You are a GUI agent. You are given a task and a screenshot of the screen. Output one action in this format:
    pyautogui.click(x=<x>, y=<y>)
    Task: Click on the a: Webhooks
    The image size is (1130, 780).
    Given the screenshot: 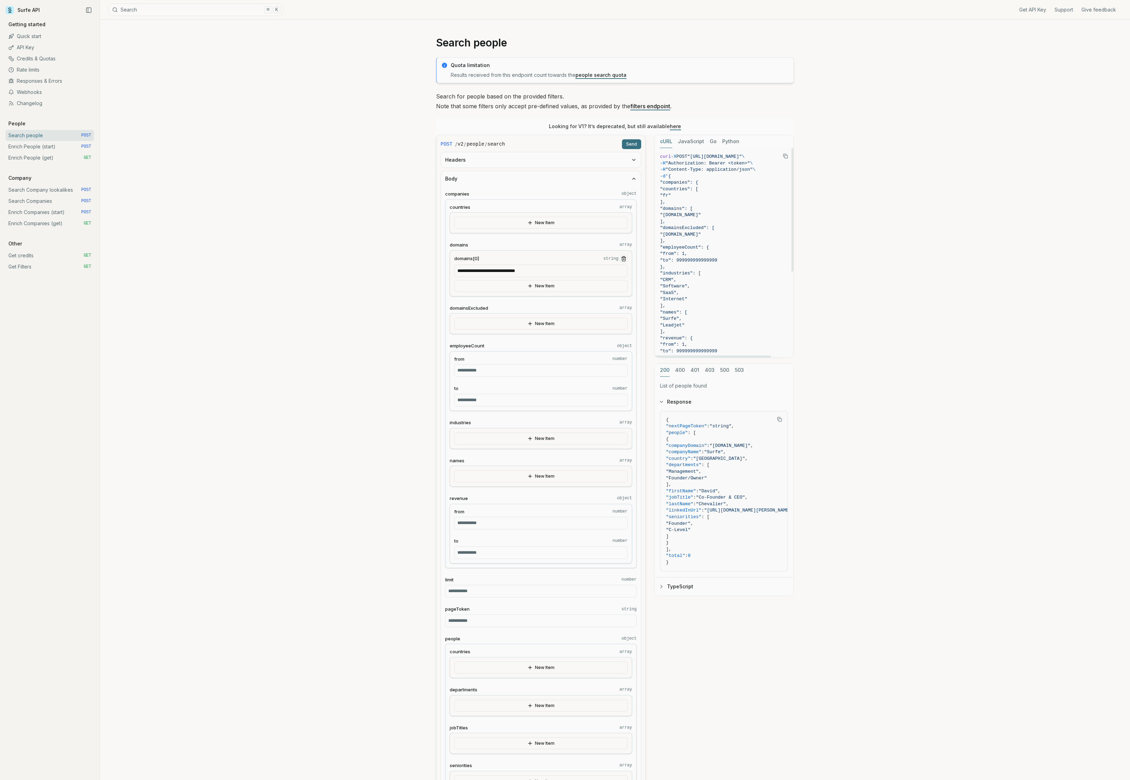 What is the action you would take?
    pyautogui.click(x=50, y=92)
    